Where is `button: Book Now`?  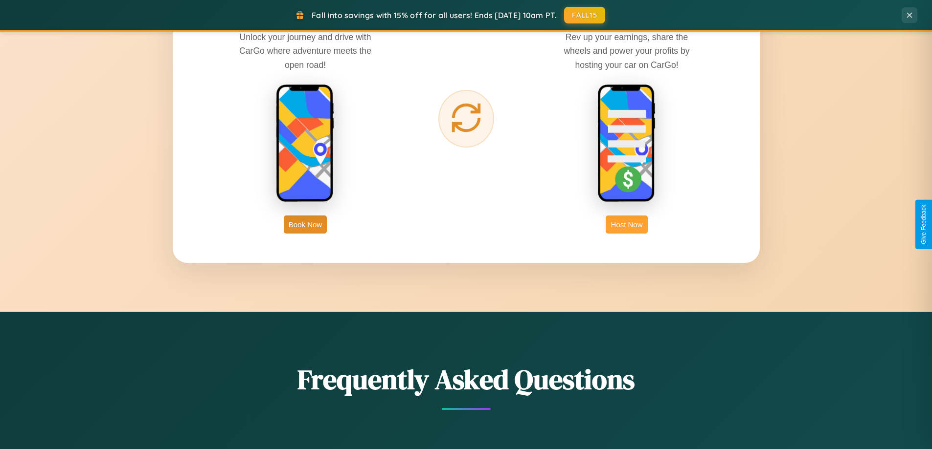
button: Book Now is located at coordinates (305, 224).